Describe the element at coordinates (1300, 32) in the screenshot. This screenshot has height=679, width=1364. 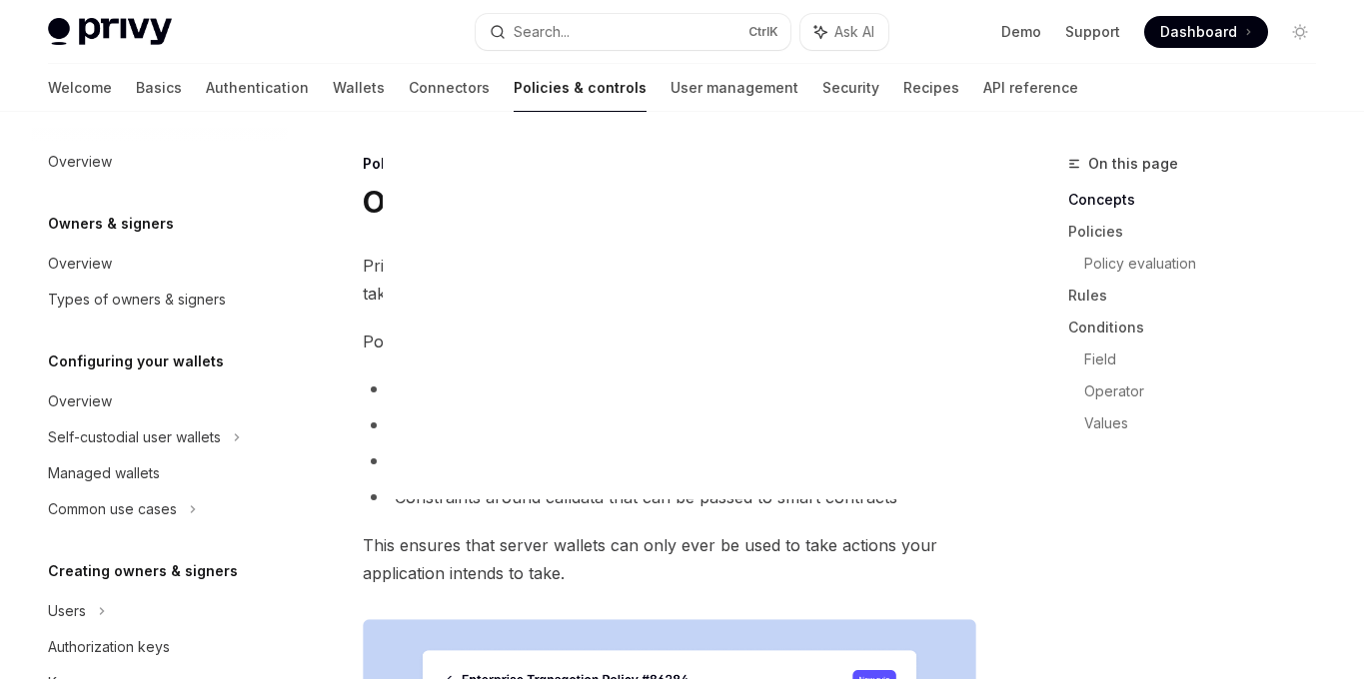
I see `button: Toggle dark mode` at that location.